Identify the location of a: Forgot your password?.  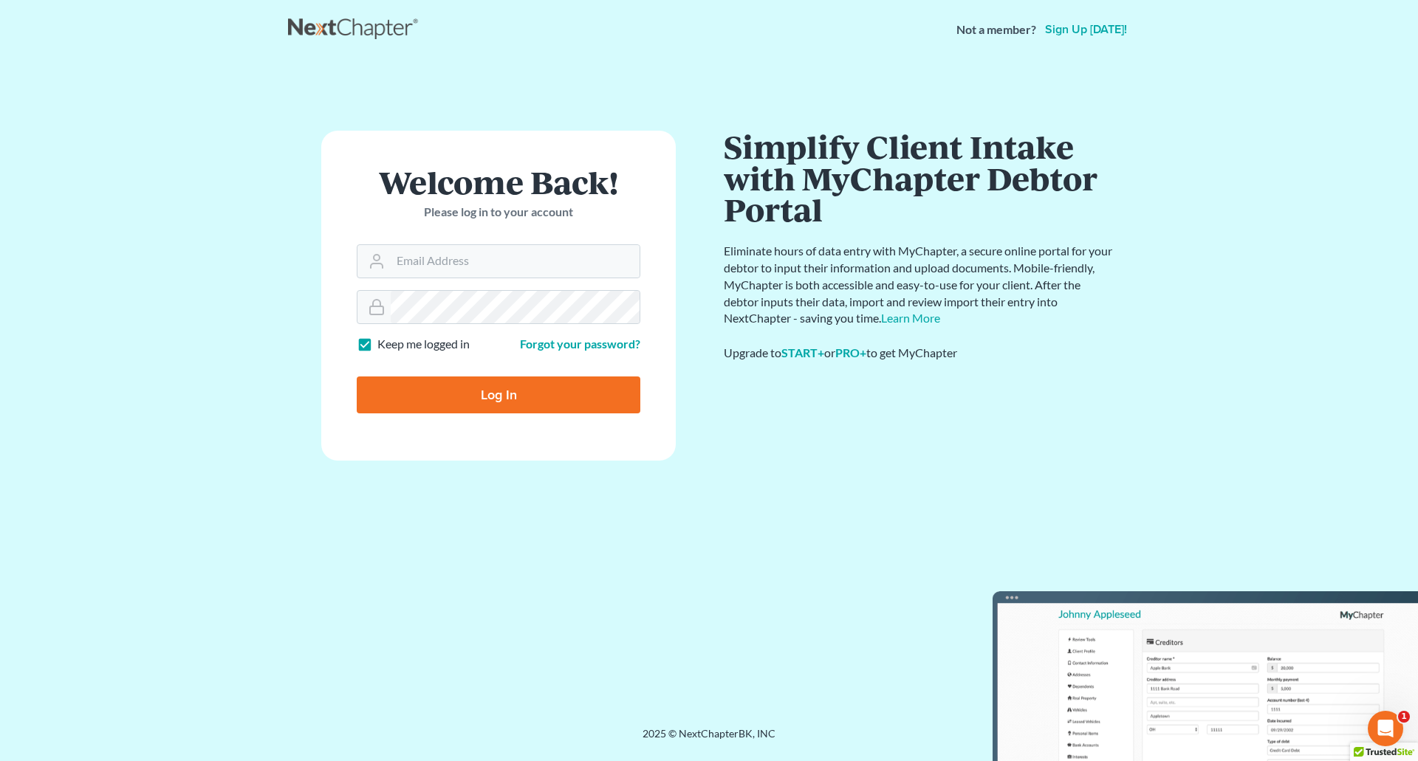
(580, 343).